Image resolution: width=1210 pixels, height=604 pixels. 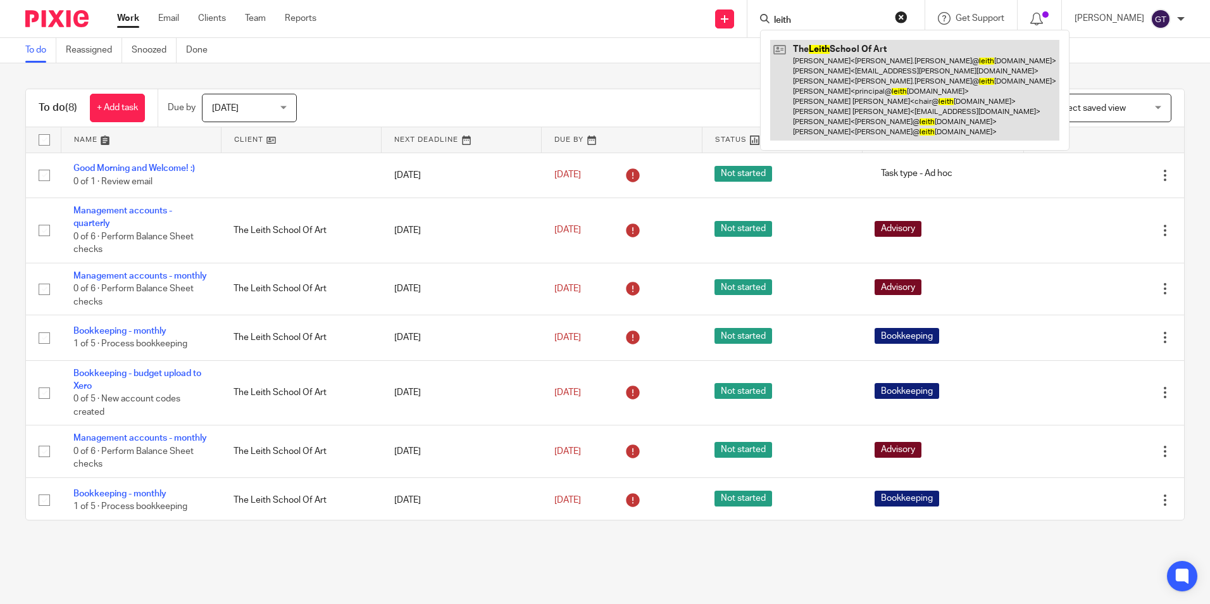 I want to click on a: Snoozed, so click(x=154, y=50).